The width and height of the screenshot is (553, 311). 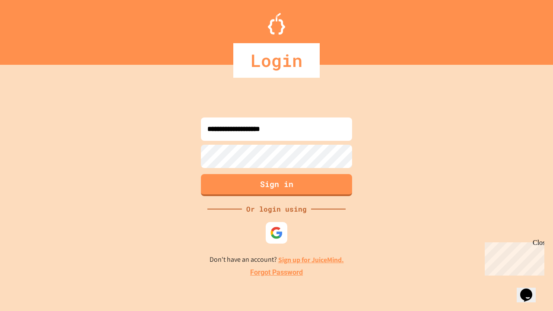 I want to click on img: google-icon.svg, so click(x=276, y=233).